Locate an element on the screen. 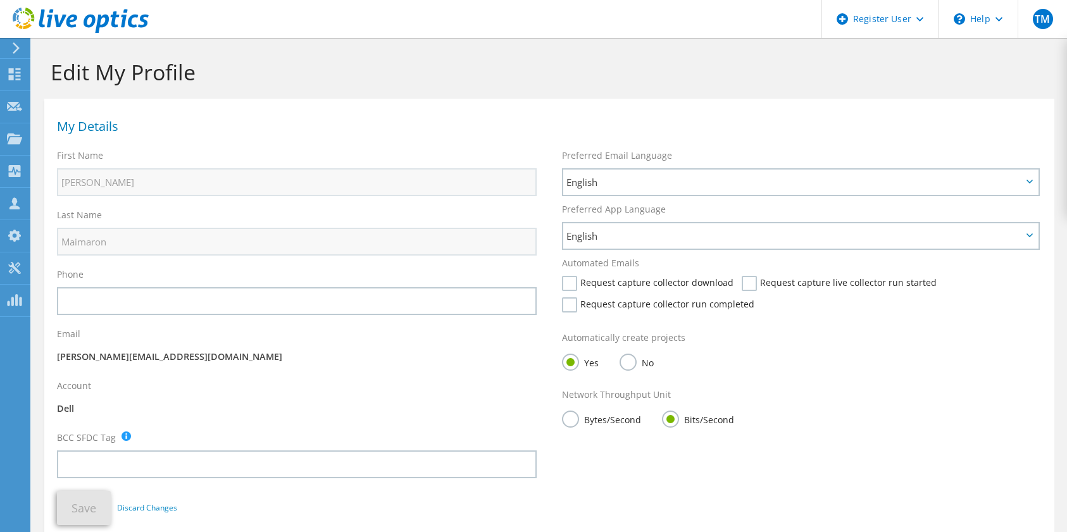 Image resolution: width=1067 pixels, height=532 pixels. label: Automatically create projects is located at coordinates (624, 338).